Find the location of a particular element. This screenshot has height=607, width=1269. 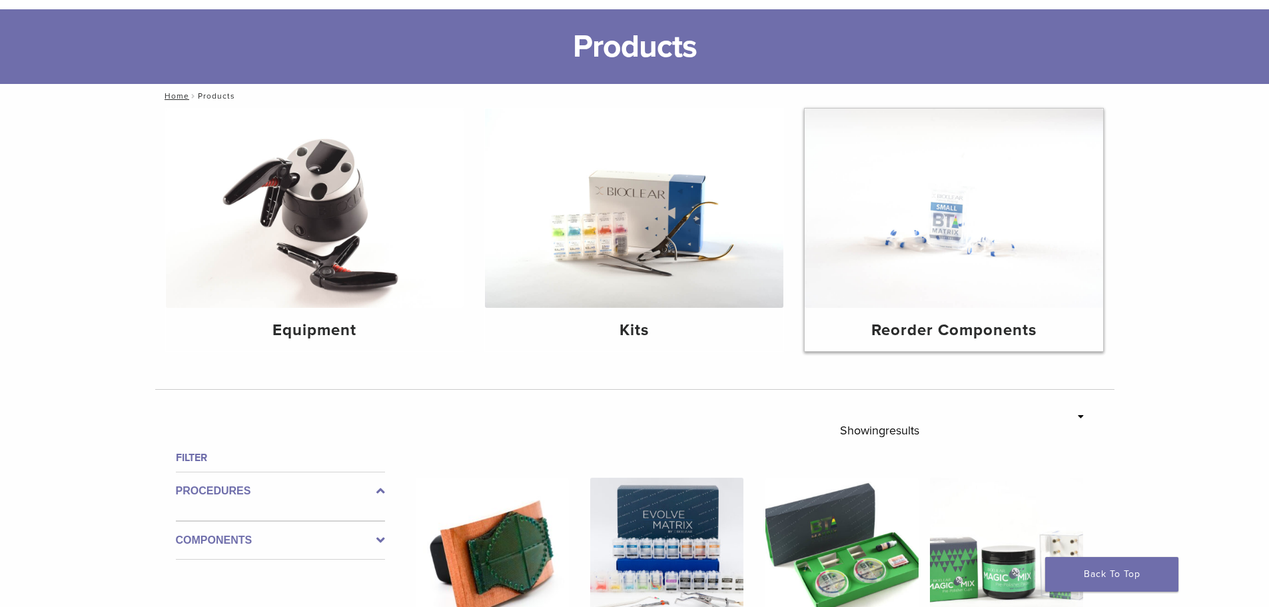

h4: Kits is located at coordinates (634, 330).